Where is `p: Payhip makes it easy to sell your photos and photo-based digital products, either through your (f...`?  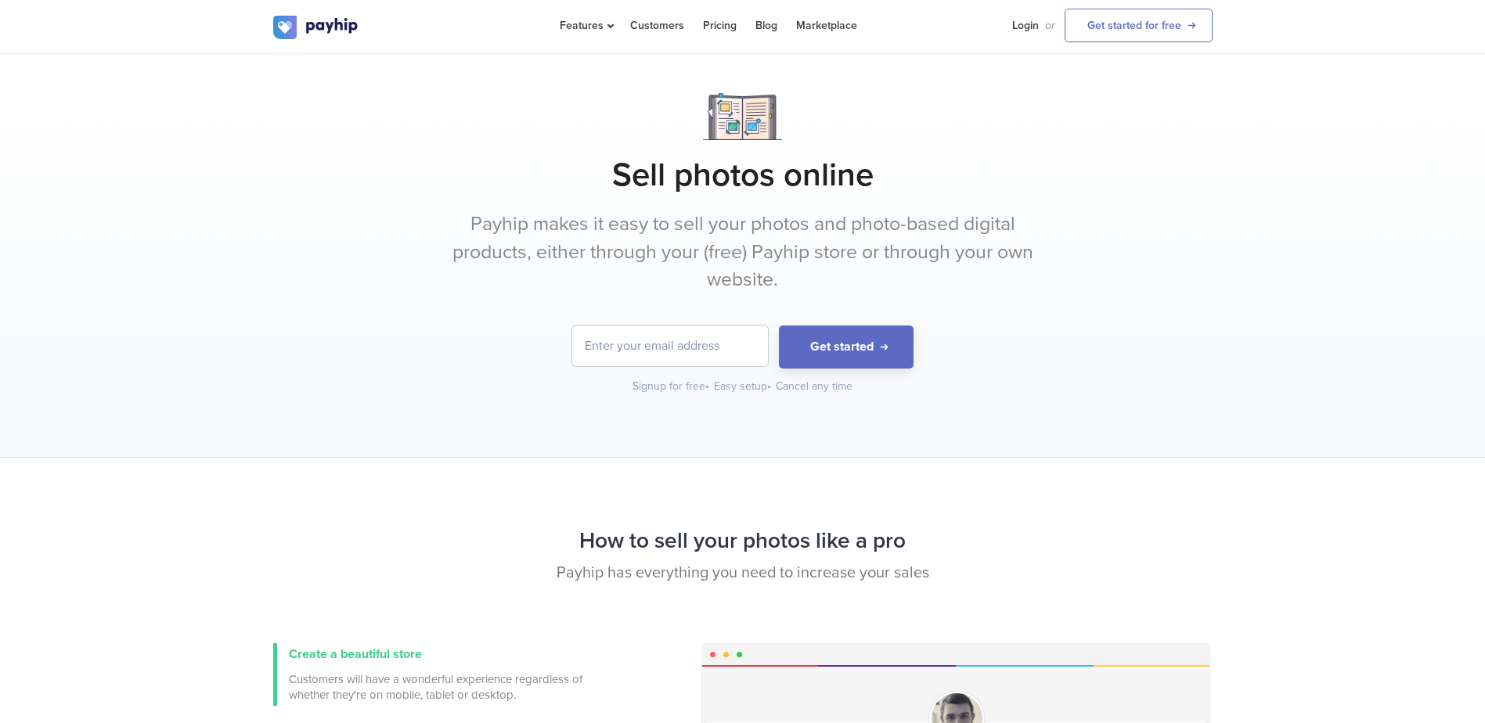
p: Payhip makes it easy to sell your photos and photo-based digital products, either through your (f... is located at coordinates (743, 252).